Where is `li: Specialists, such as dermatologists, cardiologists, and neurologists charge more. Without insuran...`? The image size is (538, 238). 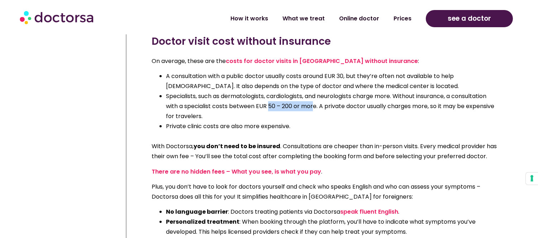
li: Specialists, such as dermatologists, cardiologists, and neurologists charge more. Without insuran... is located at coordinates (332, 106).